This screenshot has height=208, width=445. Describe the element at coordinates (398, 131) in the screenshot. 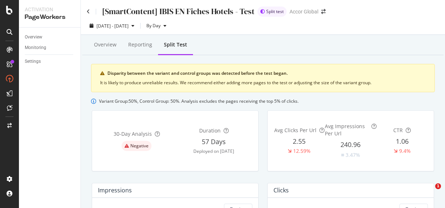

I see `div: CTR` at that location.